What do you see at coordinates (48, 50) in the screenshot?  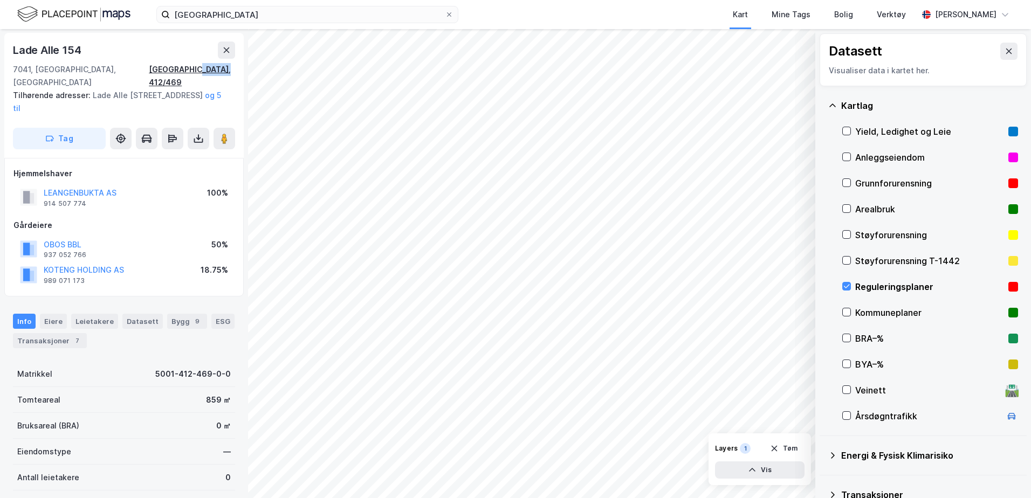 I see `div: Lade Alle 154` at bounding box center [48, 50].